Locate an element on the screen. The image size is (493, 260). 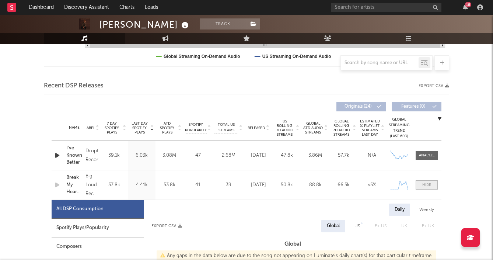
button: Track is located at coordinates (222, 24).